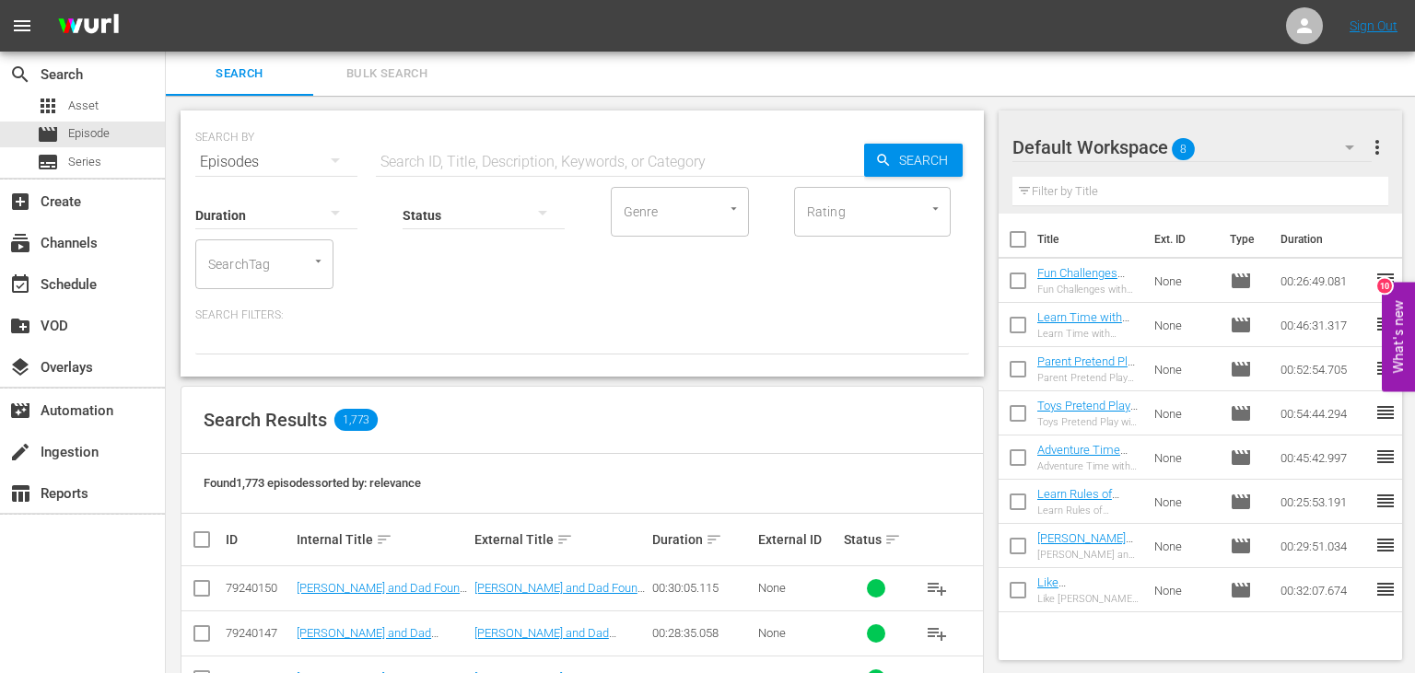 Image resolution: width=1415 pixels, height=673 pixels. What do you see at coordinates (20, 326) in the screenshot?
I see `span: VOD` at bounding box center [20, 326].